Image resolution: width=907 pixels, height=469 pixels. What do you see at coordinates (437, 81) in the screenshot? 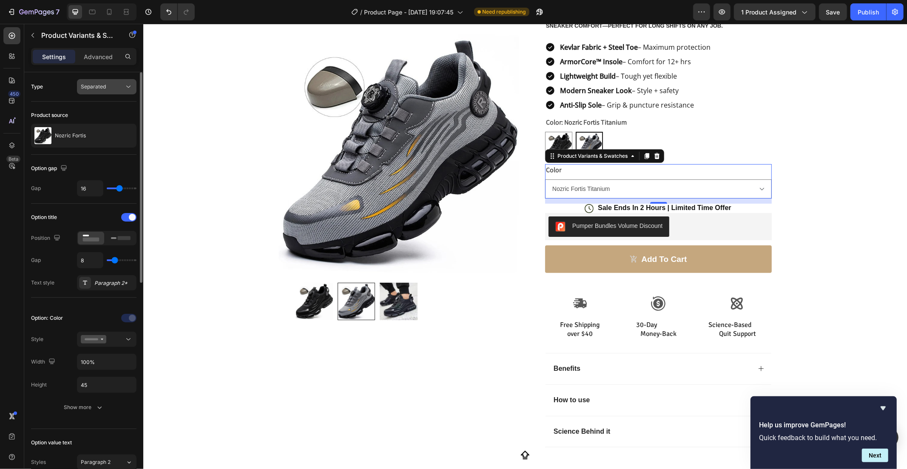
I see `strong: Anti-Slip Sole` at bounding box center [437, 81].